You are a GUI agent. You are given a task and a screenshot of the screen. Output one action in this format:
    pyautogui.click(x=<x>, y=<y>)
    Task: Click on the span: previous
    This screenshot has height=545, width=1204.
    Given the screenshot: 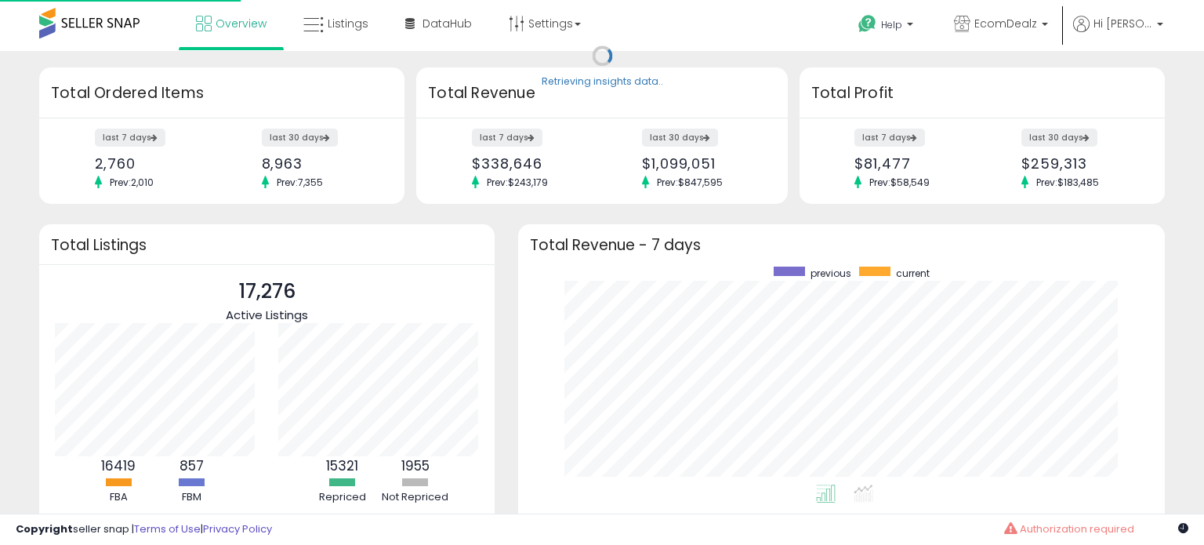 What is the action you would take?
    pyautogui.click(x=831, y=273)
    